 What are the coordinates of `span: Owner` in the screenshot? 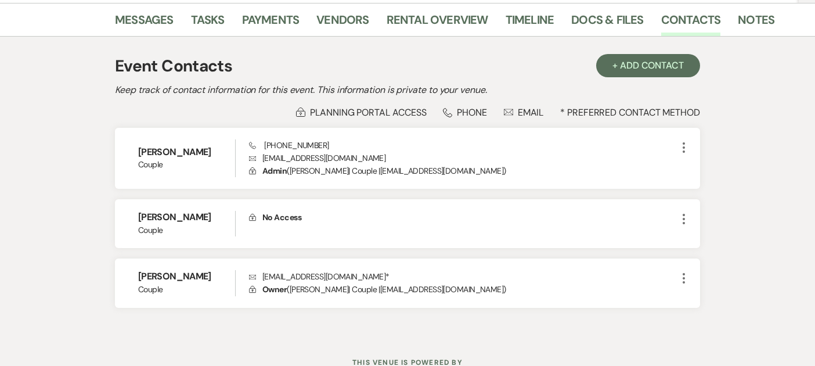 It's located at (275, 289).